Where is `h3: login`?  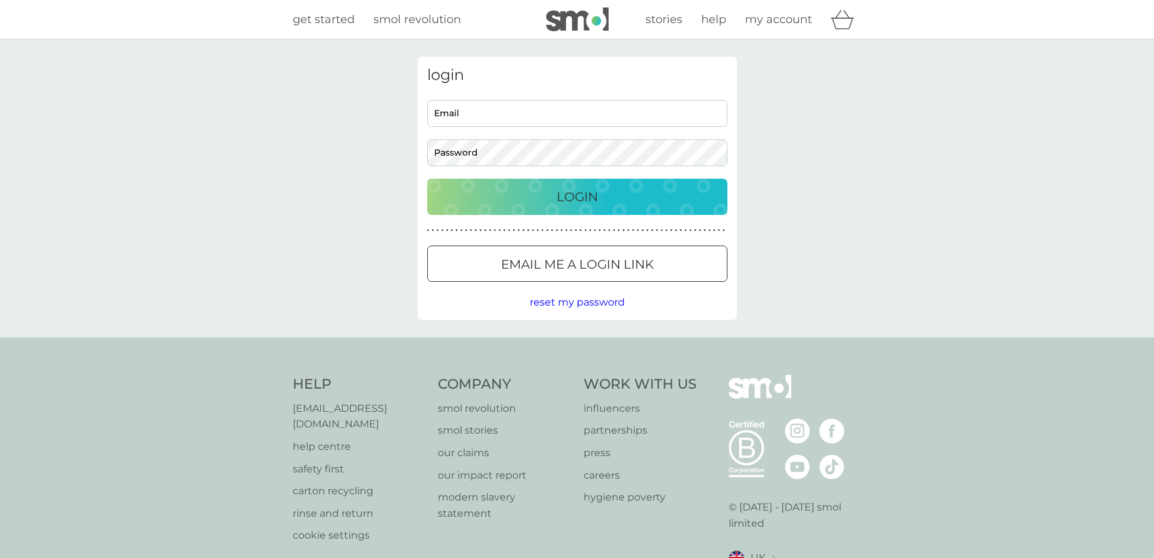
h3: login is located at coordinates (577, 75).